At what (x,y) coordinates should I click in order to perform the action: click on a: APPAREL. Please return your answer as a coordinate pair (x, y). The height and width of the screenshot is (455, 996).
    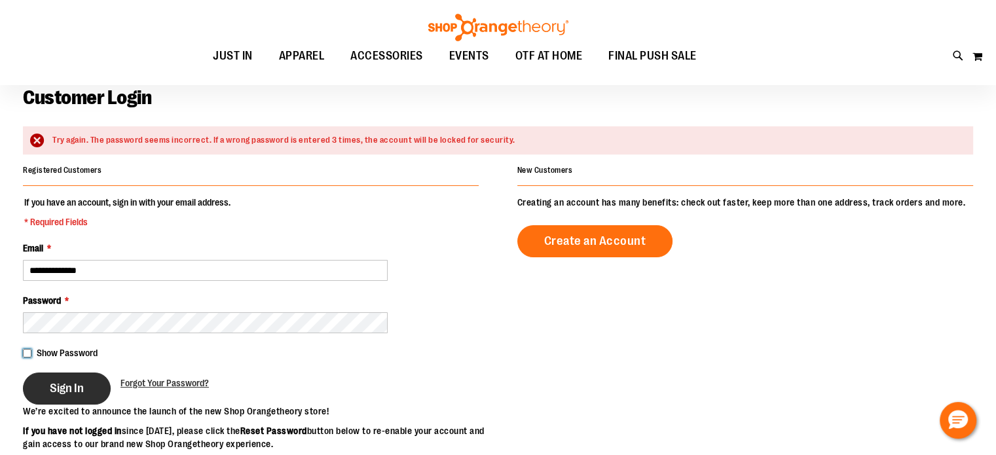
    Looking at the image, I should click on (302, 56).